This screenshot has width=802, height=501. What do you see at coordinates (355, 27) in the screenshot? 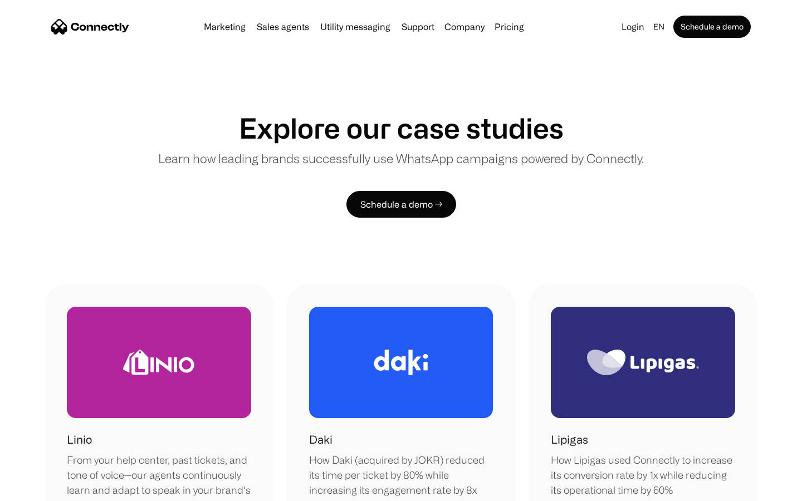
I see `a: Utility messaging` at bounding box center [355, 27].